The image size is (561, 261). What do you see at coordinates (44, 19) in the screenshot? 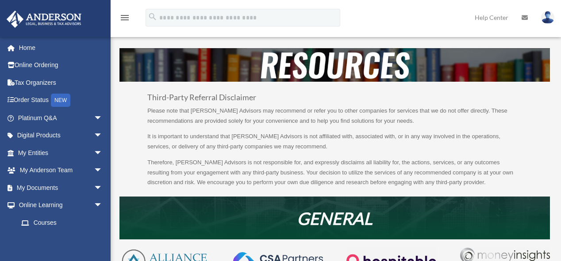
I see `img: Anderson Advisors Platinum Portal` at bounding box center [44, 19].